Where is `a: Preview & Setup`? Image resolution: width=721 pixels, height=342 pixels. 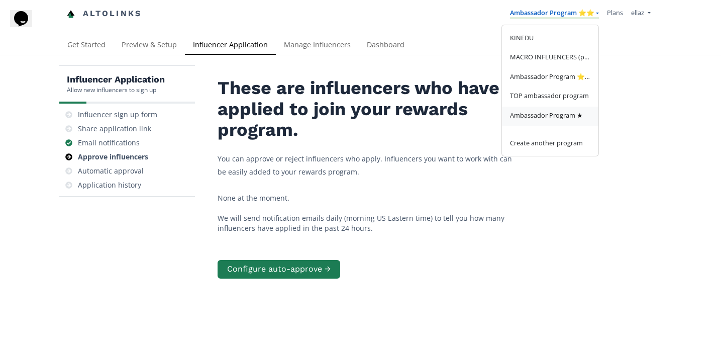 a: Preview & Setup is located at coordinates (149, 46).